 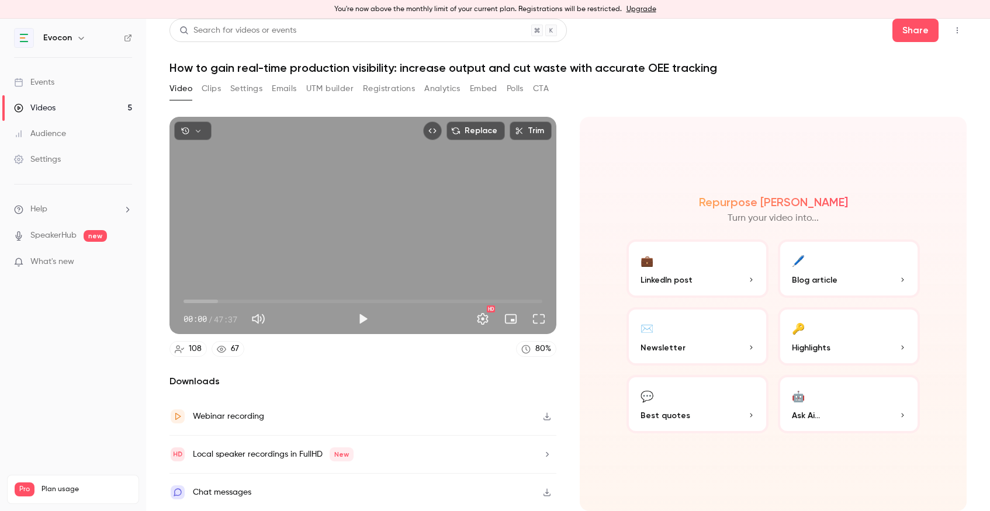 I want to click on div: Full screen, so click(x=539, y=319).